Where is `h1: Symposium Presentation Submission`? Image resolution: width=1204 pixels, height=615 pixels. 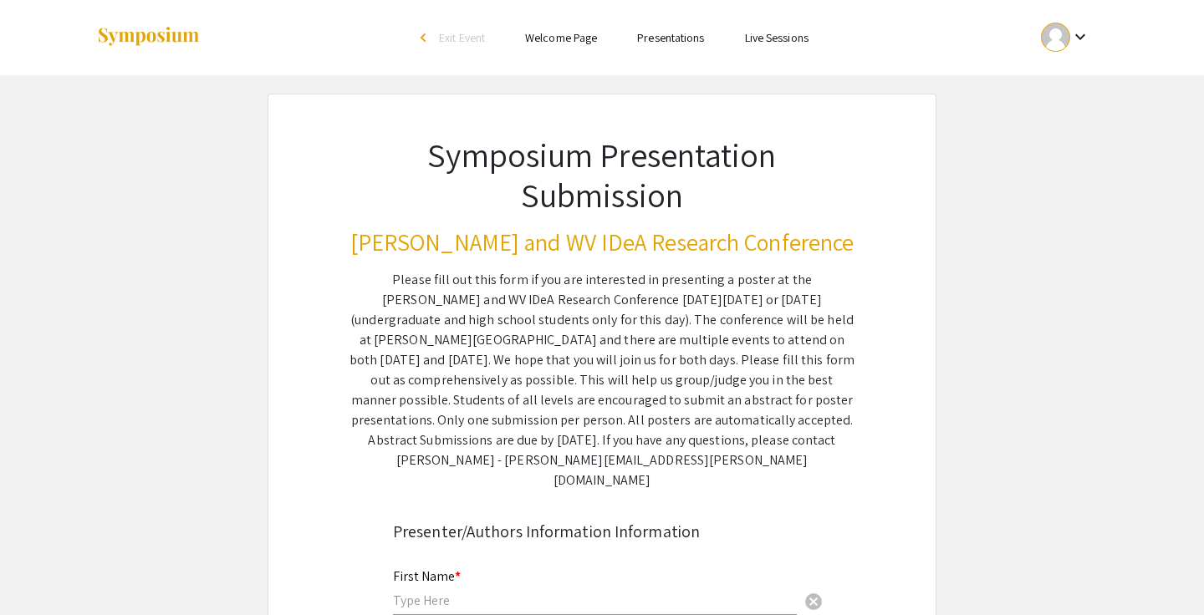 h1: Symposium Presentation Submission is located at coordinates (602, 175).